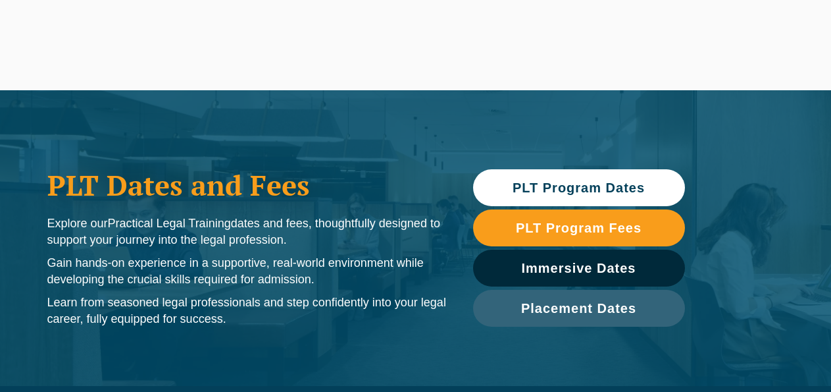  Describe the element at coordinates (579, 268) in the screenshot. I see `span: Immersive Dates` at that location.